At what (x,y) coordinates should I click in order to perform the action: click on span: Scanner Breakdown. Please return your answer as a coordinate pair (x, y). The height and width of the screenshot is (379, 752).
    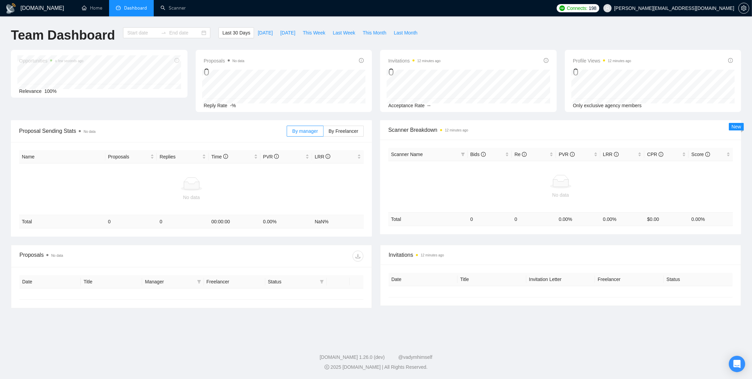
    Looking at the image, I should click on (561, 130).